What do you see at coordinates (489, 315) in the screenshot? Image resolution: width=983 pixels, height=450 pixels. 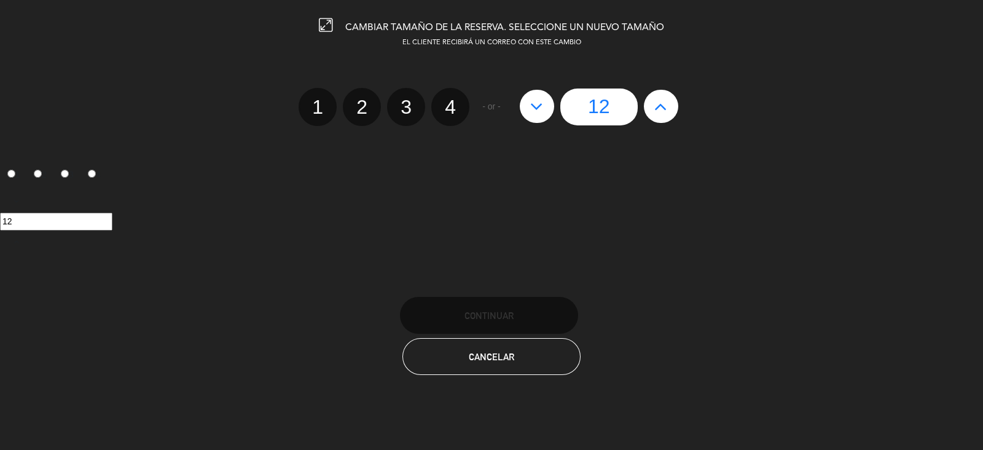 I see `span: Continuar` at bounding box center [489, 315].